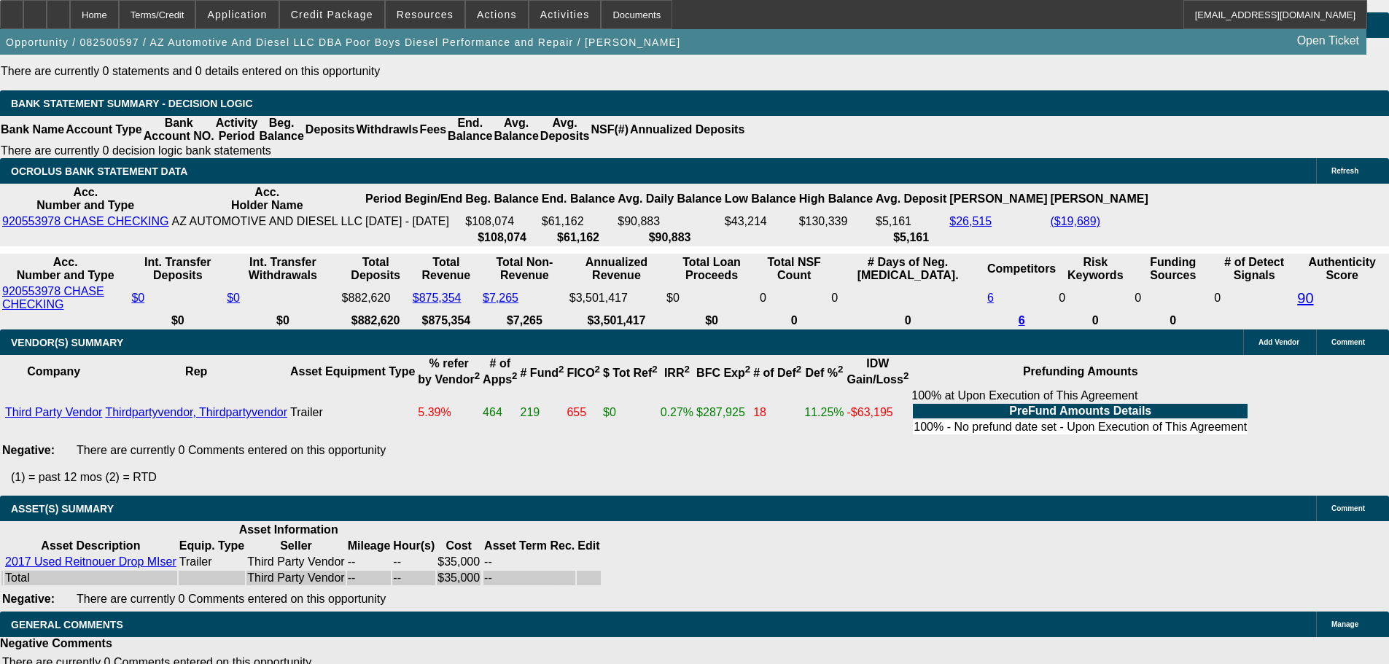 The image size is (1389, 664). Describe the element at coordinates (85, 221) in the screenshot. I see `a: 920553978 CHASE CHECKING` at that location.